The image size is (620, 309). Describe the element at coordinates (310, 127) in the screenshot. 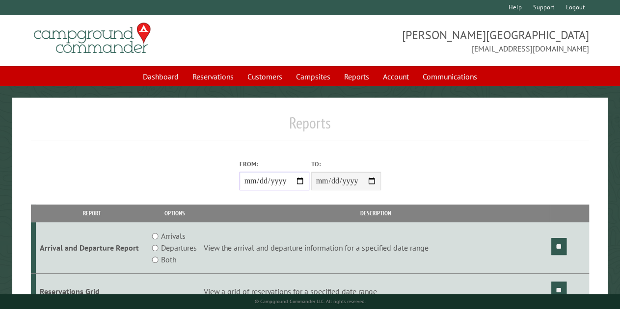

I see `h1: Reports` at that location.